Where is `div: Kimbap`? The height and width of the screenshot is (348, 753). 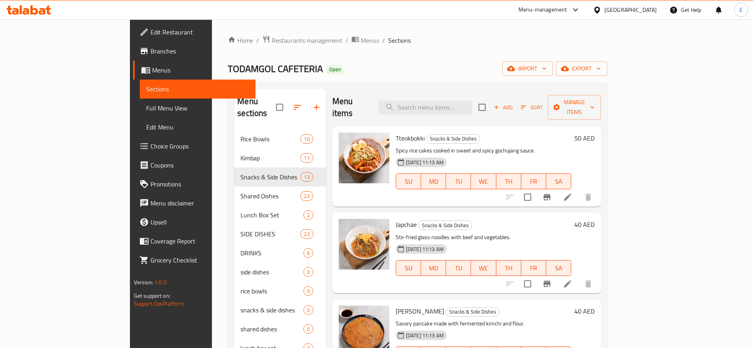 div: Kimbap is located at coordinates (270, 158).